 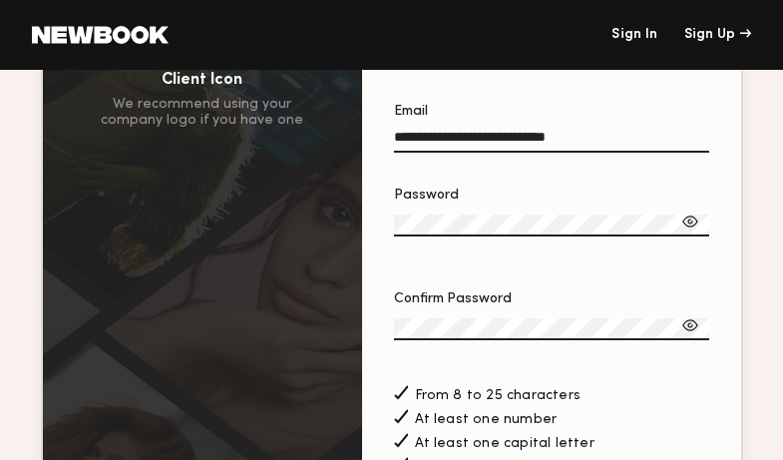 What do you see at coordinates (202, 113) in the screenshot?
I see `div: We recommend using your company logo if you have one` at bounding box center [202, 113].